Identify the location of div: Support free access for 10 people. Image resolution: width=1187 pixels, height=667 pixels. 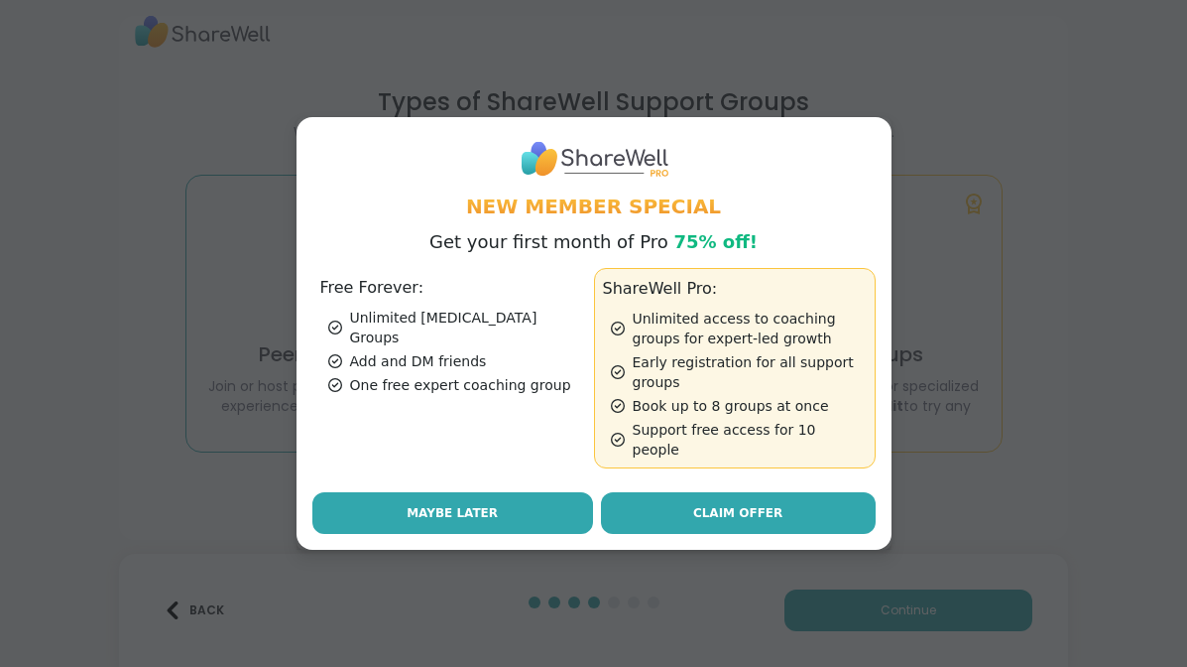
(739, 439).